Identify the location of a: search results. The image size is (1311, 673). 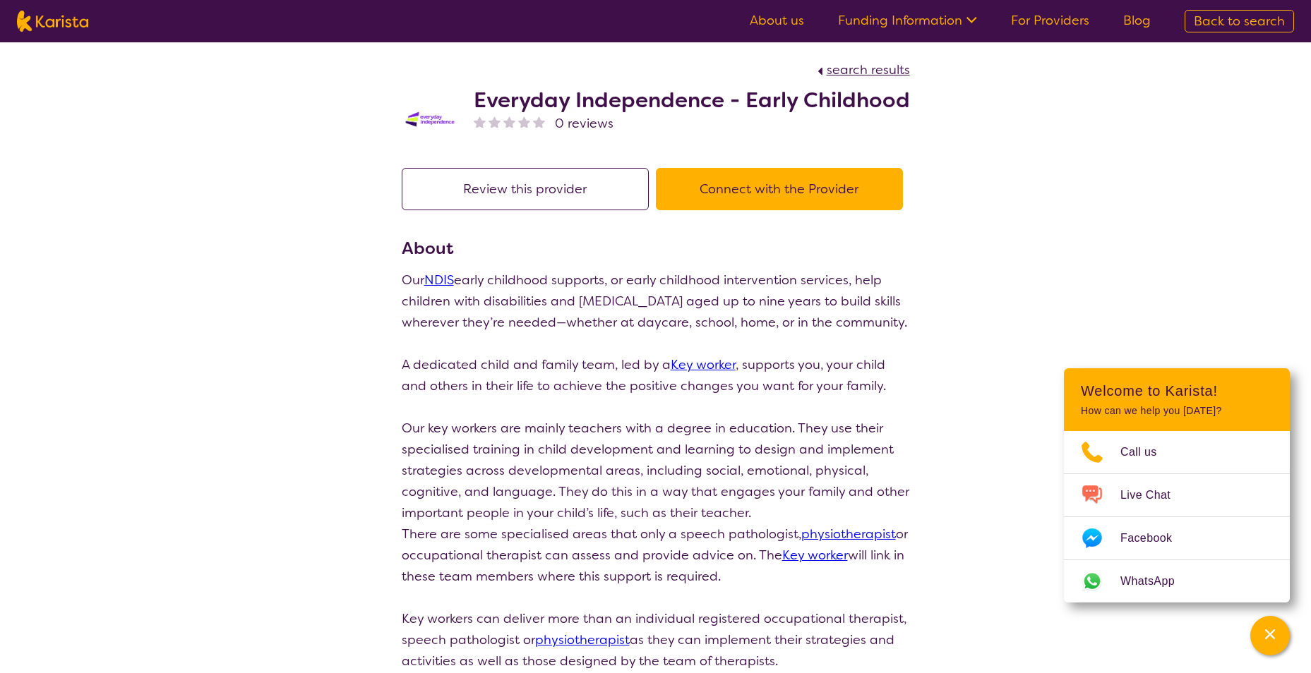
(862, 70).